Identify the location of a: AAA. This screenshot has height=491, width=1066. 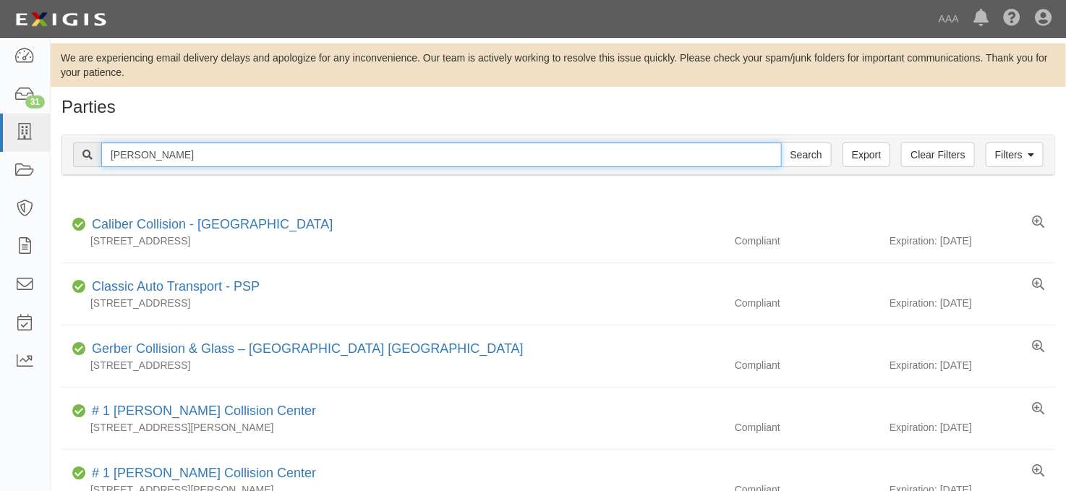
(949, 19).